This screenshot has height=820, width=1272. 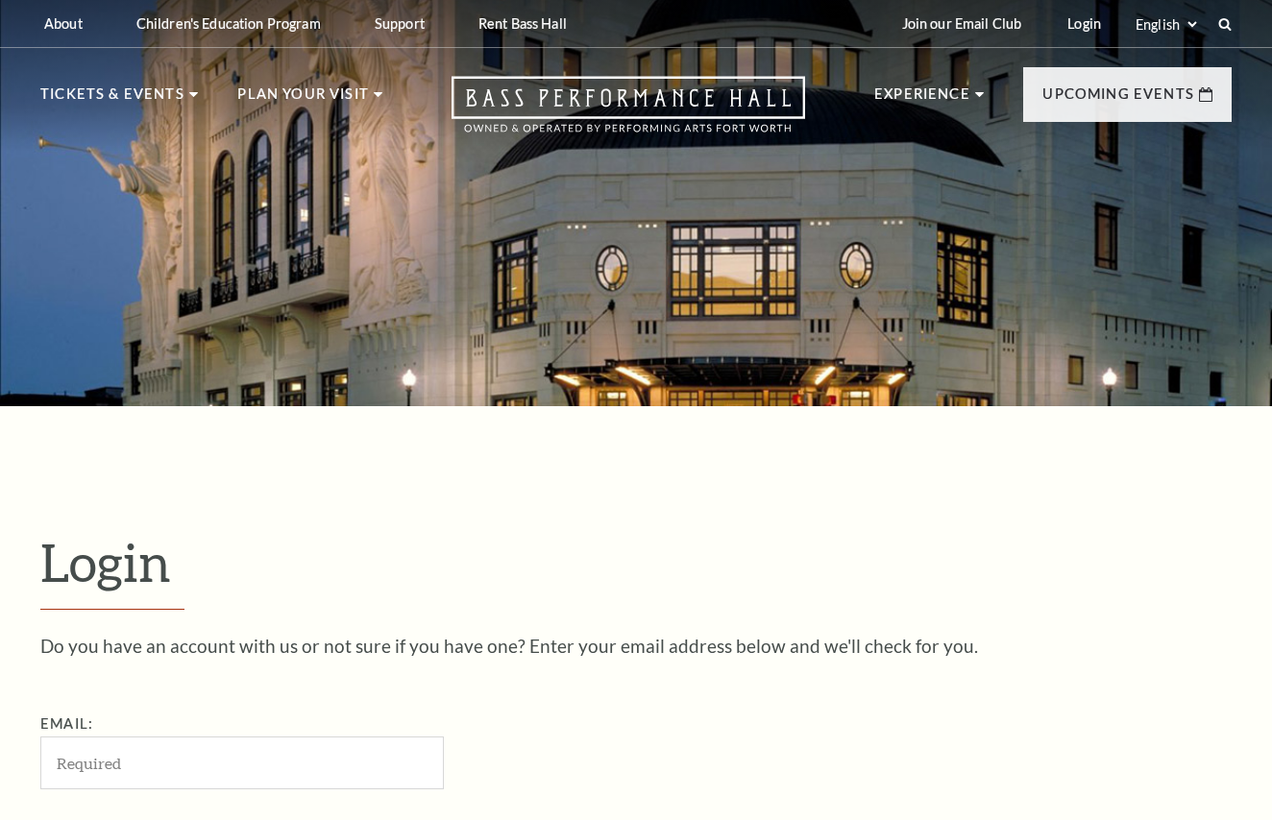 What do you see at coordinates (523, 23) in the screenshot?
I see `p: Rent Bass Hall` at bounding box center [523, 23].